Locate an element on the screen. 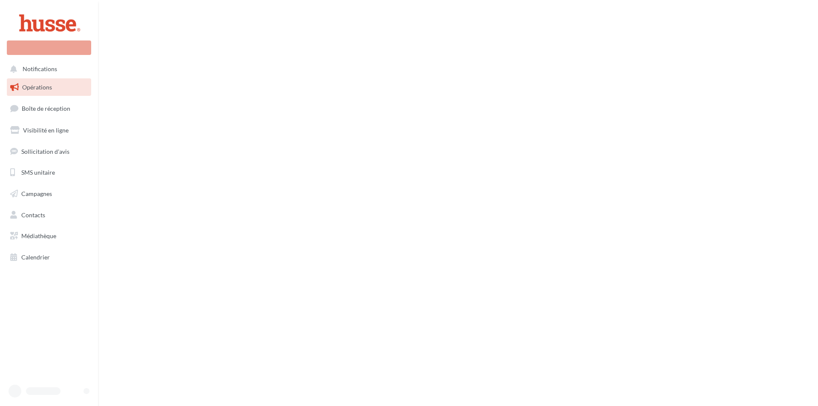  span: Sollicitation d'avis is located at coordinates (45, 151).